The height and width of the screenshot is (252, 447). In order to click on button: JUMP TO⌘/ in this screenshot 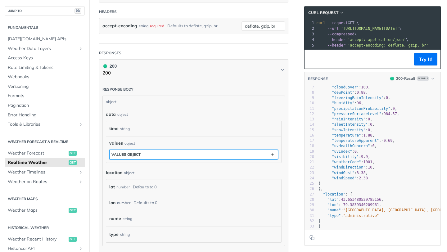, I will do `click(45, 11)`.